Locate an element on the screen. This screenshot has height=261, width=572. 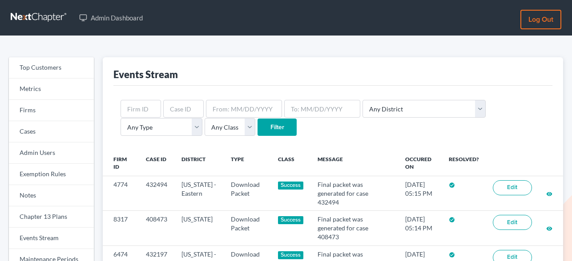
a: Log out is located at coordinates (540, 20).